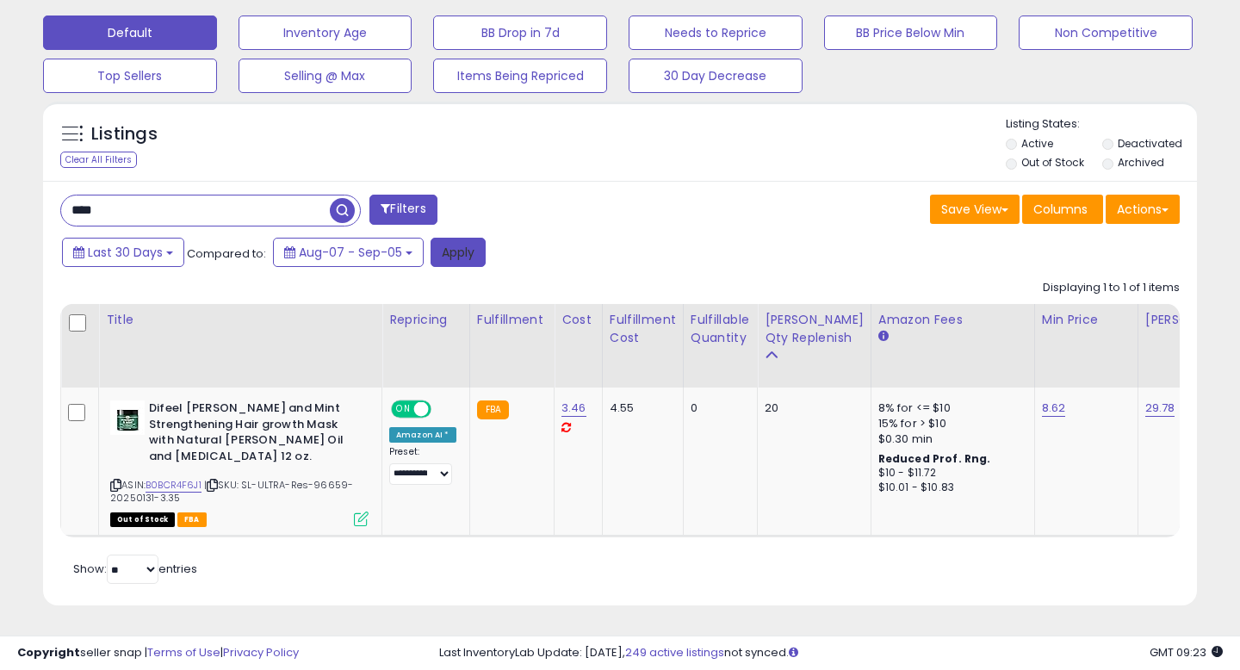 This screenshot has height=670, width=1240. What do you see at coordinates (192, 519) in the screenshot?
I see `span: FBA` at bounding box center [192, 519].